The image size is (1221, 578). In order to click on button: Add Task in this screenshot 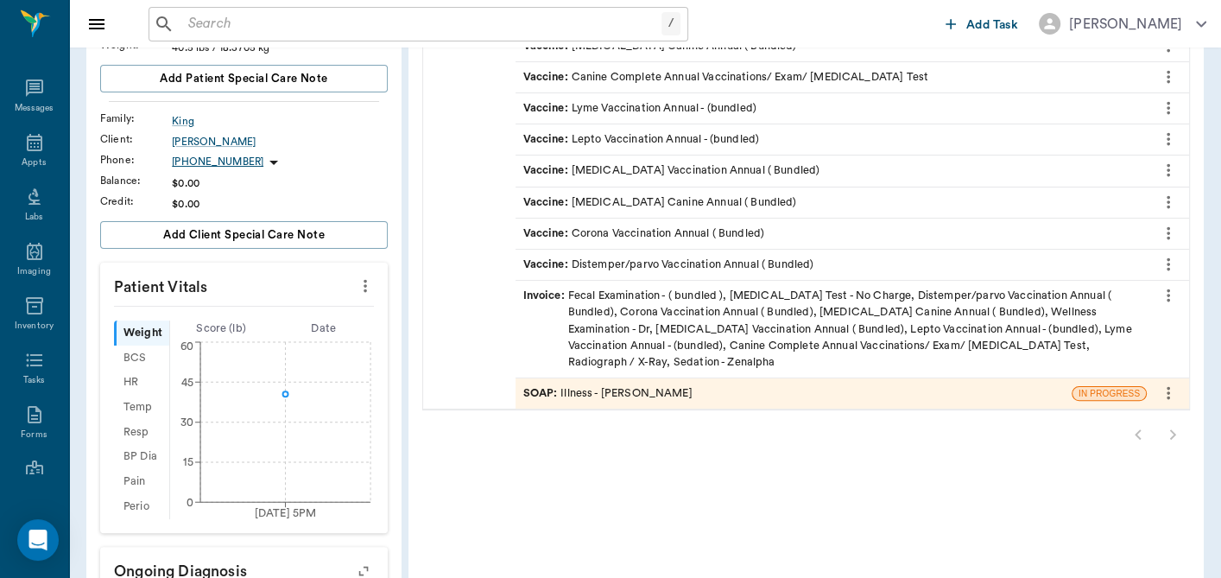, I will do `click(982, 23)`.